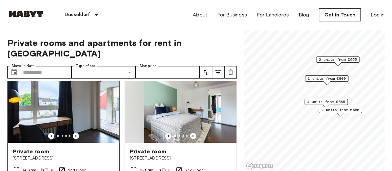 The width and height of the screenshot is (392, 171). I want to click on a: For Business, so click(232, 15).